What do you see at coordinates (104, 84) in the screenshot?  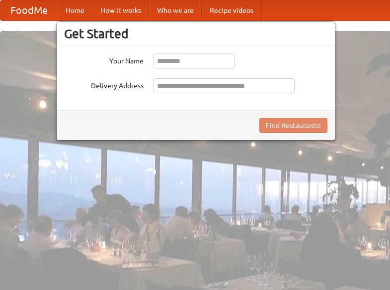 I see `label: Delivery Address` at bounding box center [104, 84].